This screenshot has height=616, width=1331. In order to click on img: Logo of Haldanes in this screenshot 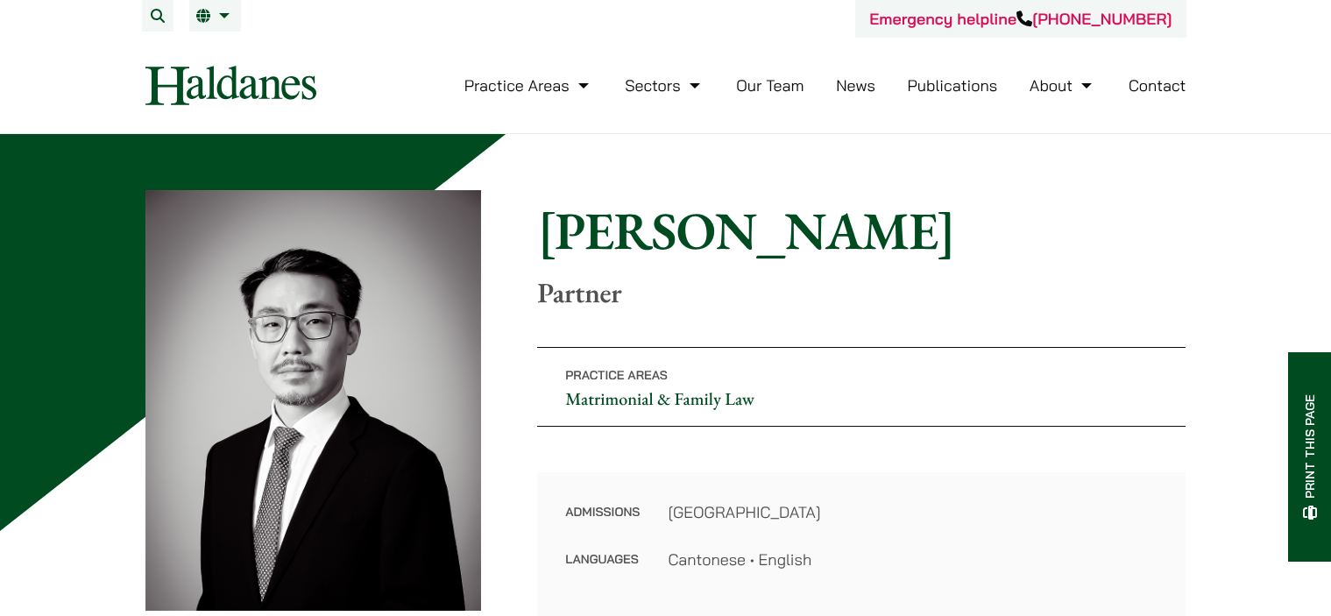, I will do `click(230, 85)`.